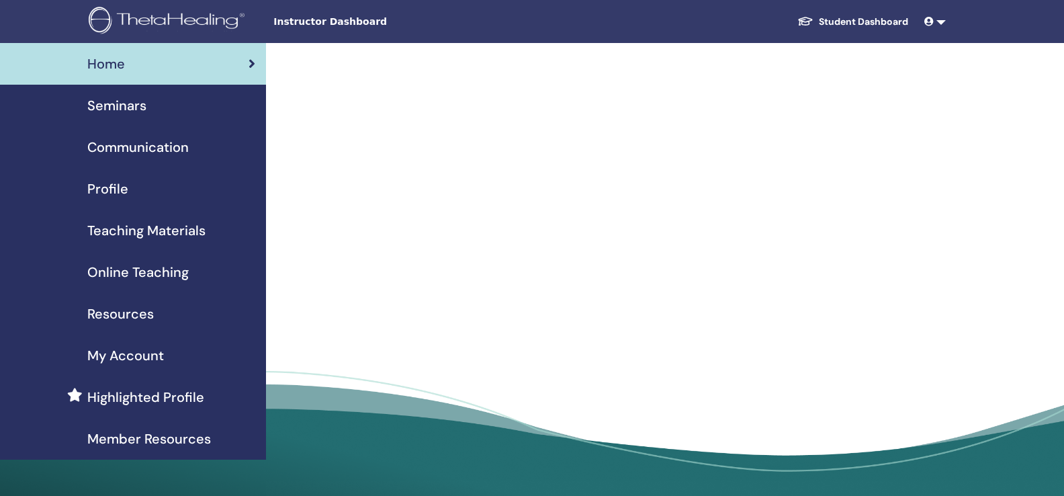 This screenshot has width=1064, height=496. What do you see at coordinates (138, 147) in the screenshot?
I see `span: Communication` at bounding box center [138, 147].